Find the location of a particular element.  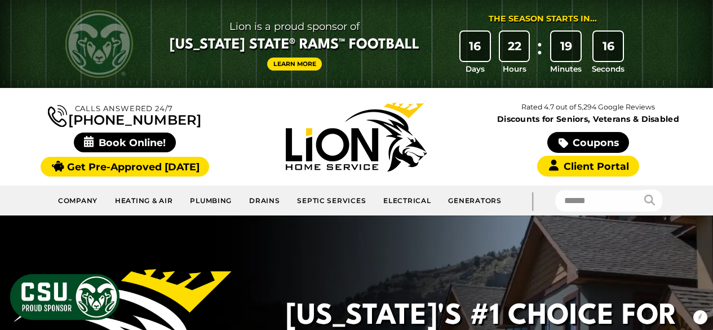

span: Discounts for Seniors, Veterans & Disabled is located at coordinates (588, 119).